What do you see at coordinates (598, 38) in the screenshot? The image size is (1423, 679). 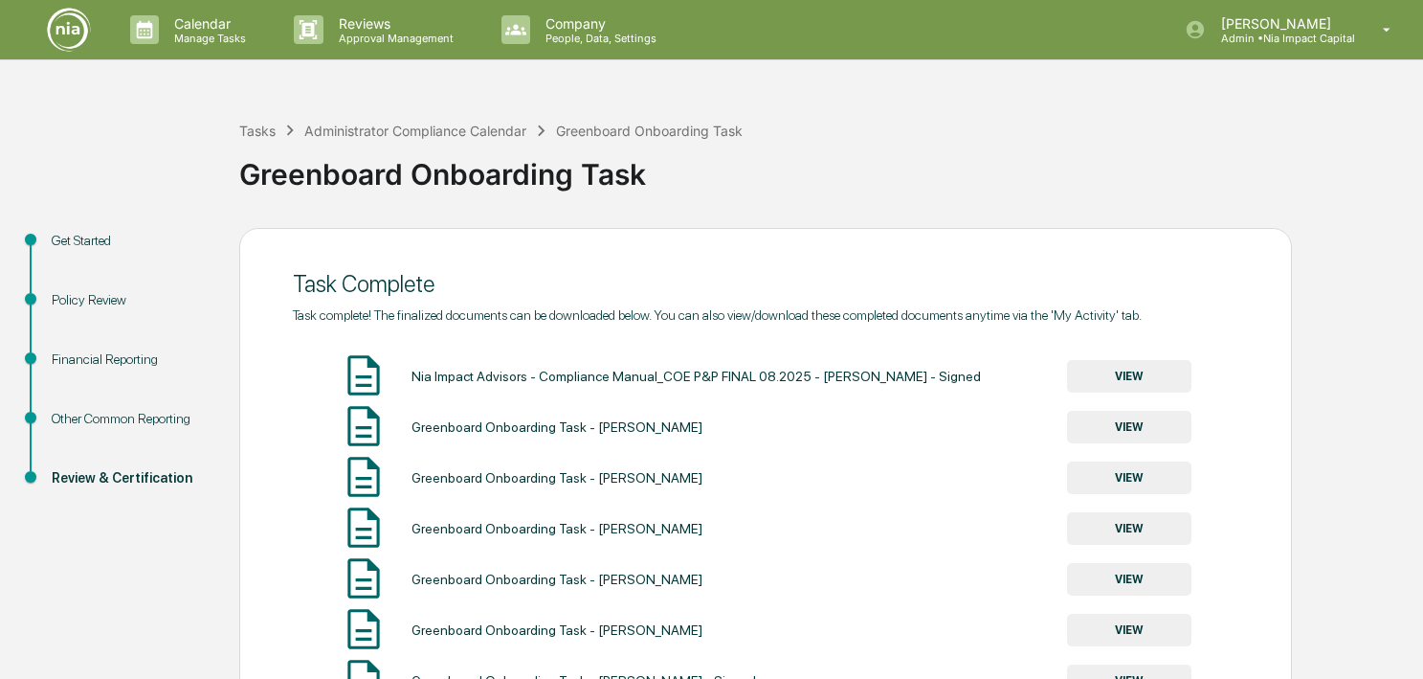 I see `p: People, Data, Settings` at bounding box center [598, 38].